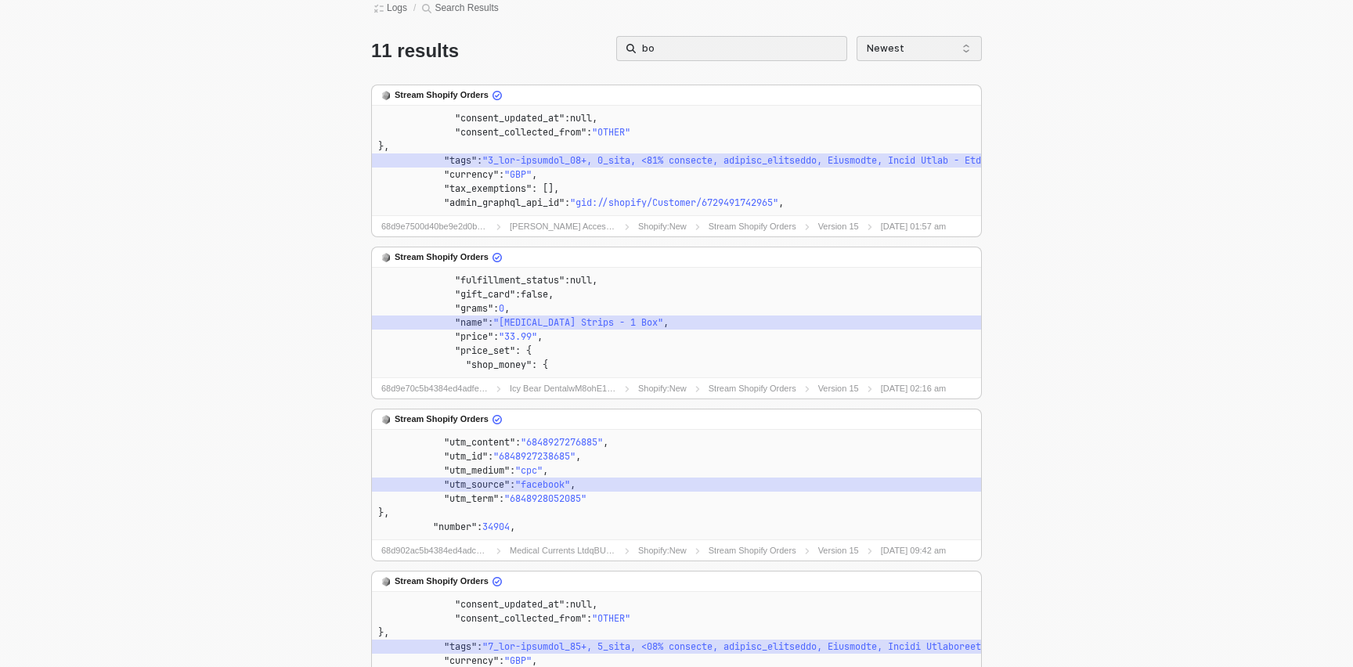 The width and height of the screenshot is (1353, 667). I want to click on span: Newest, so click(919, 49).